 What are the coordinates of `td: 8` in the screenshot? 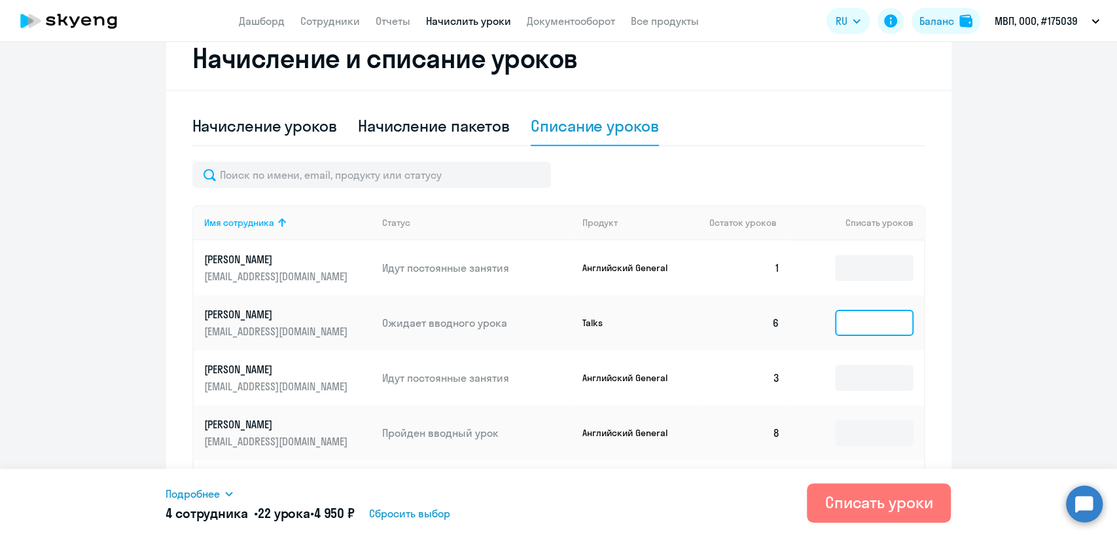 It's located at (745, 433).